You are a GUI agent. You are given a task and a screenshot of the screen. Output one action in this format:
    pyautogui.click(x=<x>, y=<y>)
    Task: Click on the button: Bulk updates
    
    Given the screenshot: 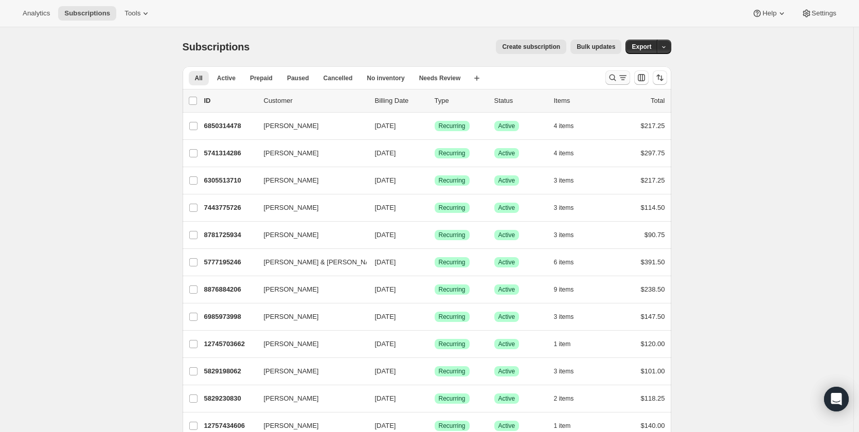 What is the action you would take?
    pyautogui.click(x=596, y=47)
    